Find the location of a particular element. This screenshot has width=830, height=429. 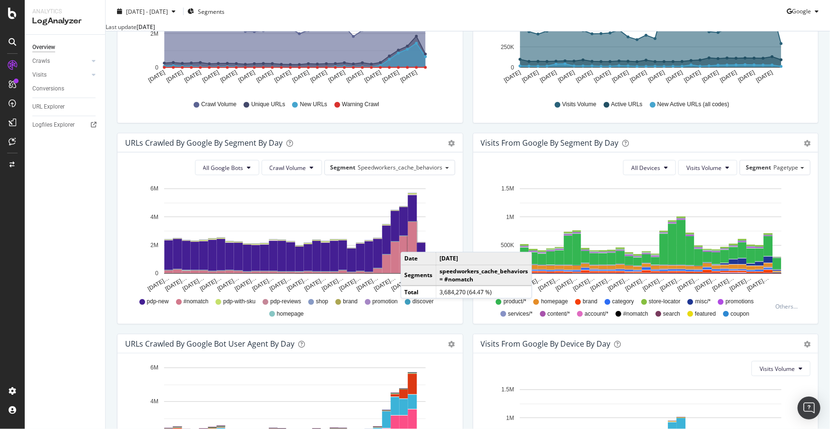

span: discover is located at coordinates (423, 301).